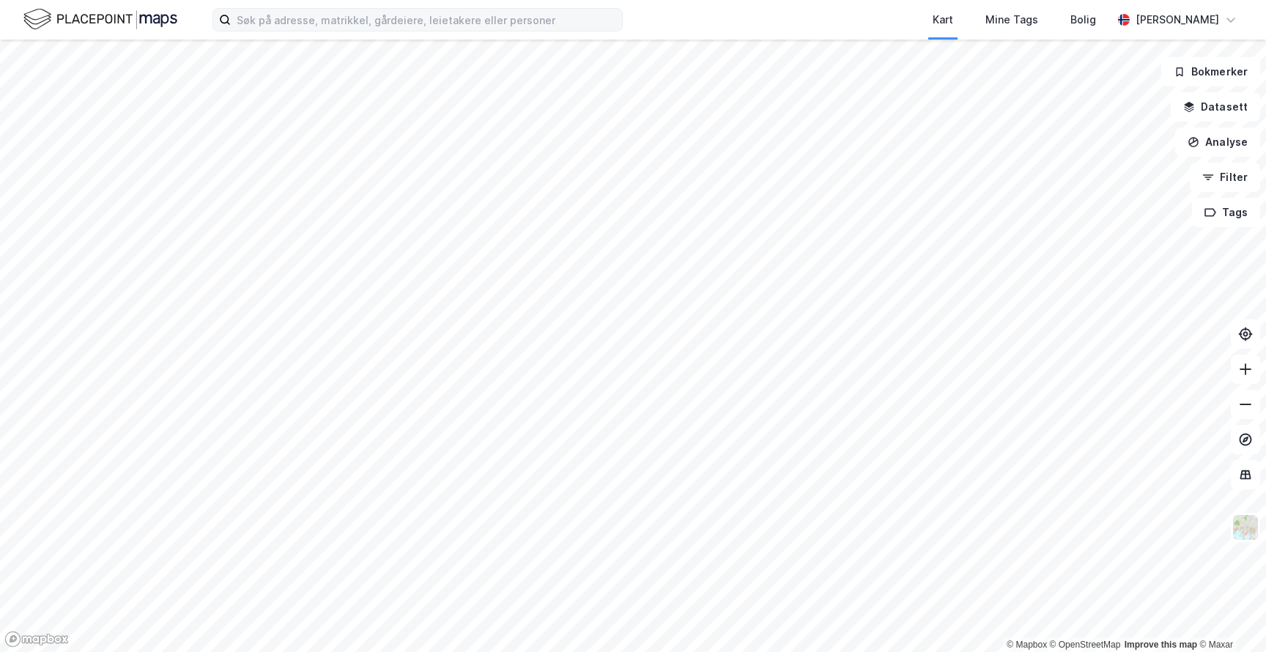  I want to click on div: Kart, so click(943, 20).